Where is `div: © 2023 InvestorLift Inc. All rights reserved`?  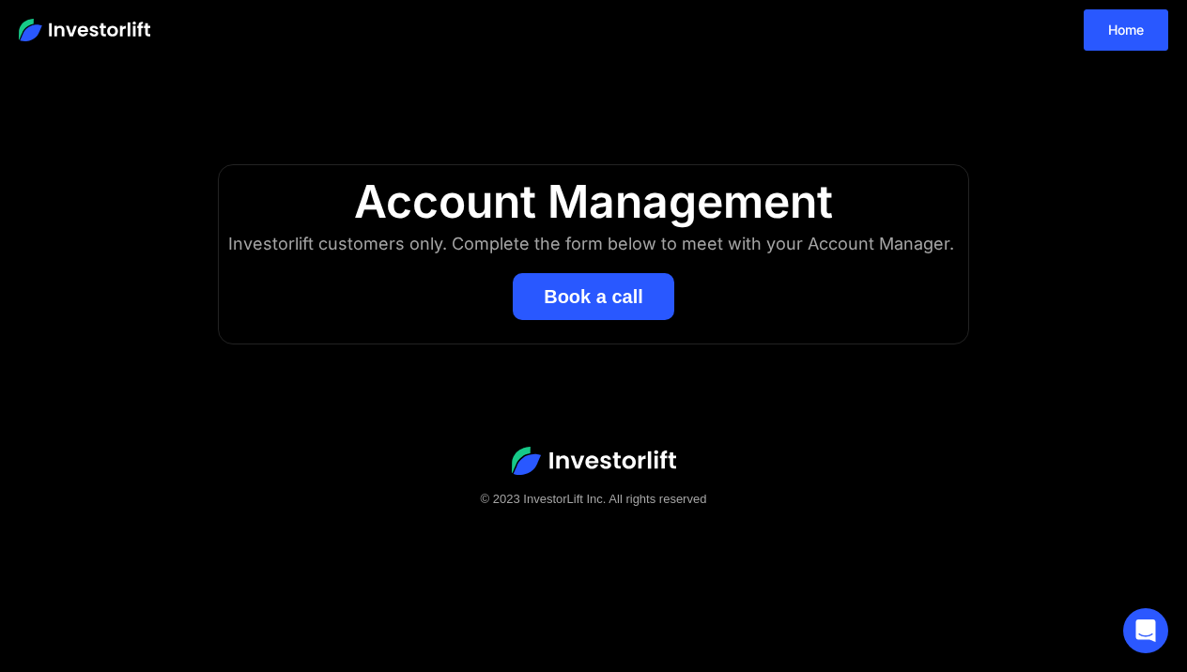
div: © 2023 InvestorLift Inc. All rights reserved is located at coordinates (594, 500).